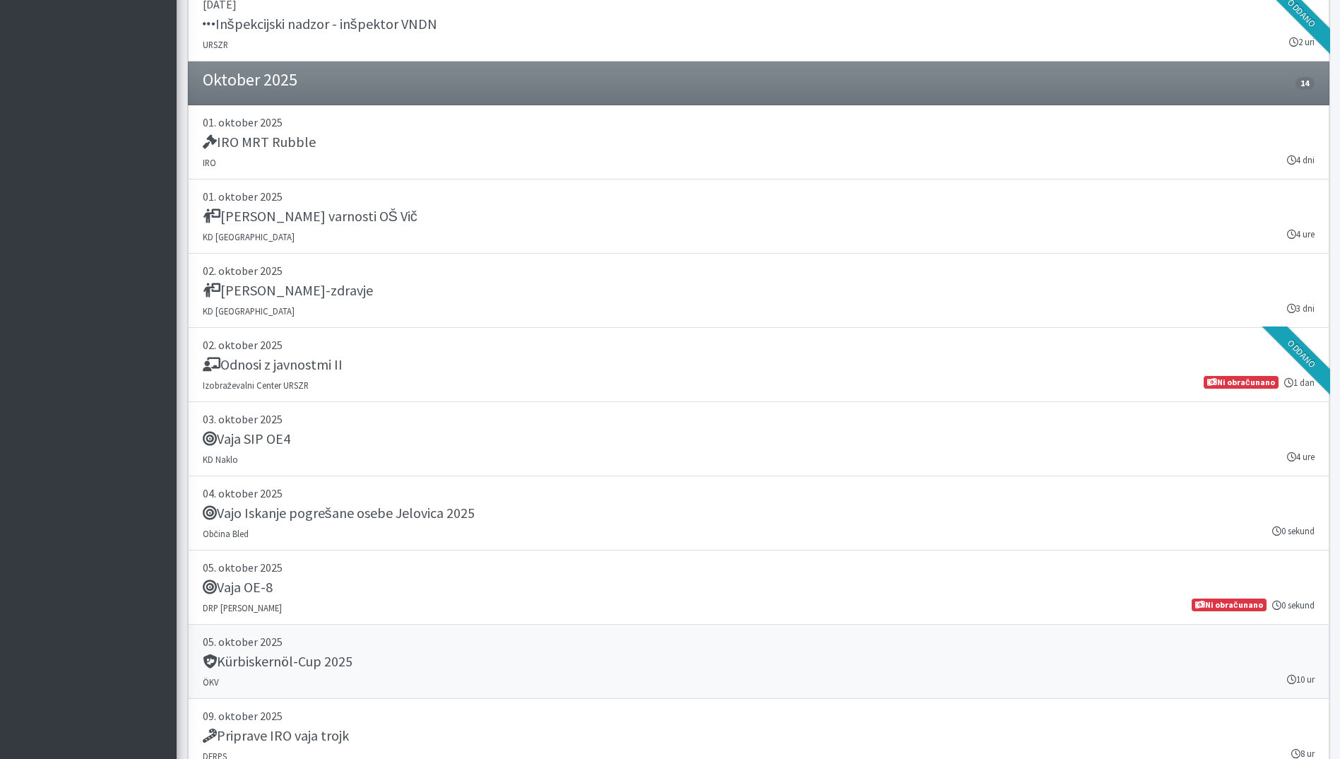 The width and height of the screenshot is (1340, 759). What do you see at coordinates (237, 587) in the screenshot?
I see `h5: Vaja OE-8` at bounding box center [237, 587].